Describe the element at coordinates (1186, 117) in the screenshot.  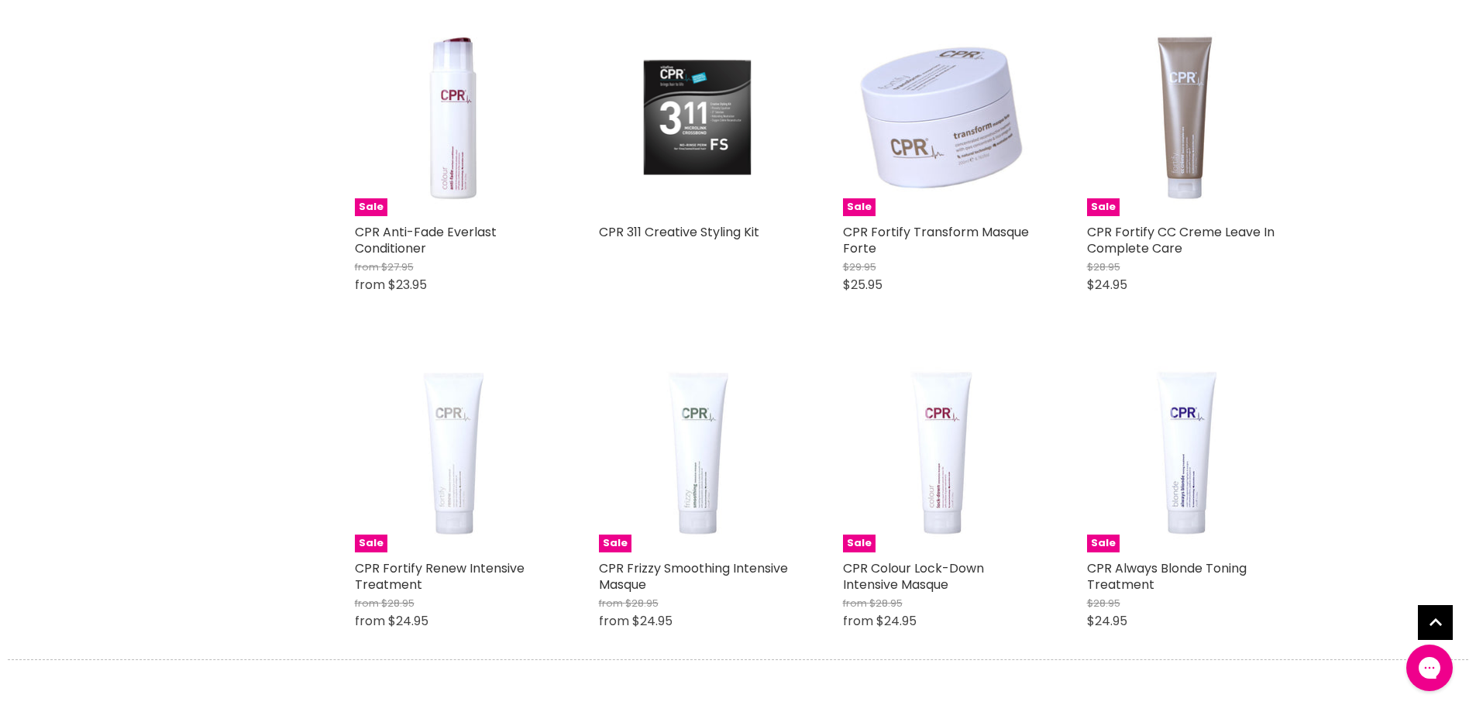
I see `a: CPR Fortify CC Creme Leave In Complete CareSale` at that location.